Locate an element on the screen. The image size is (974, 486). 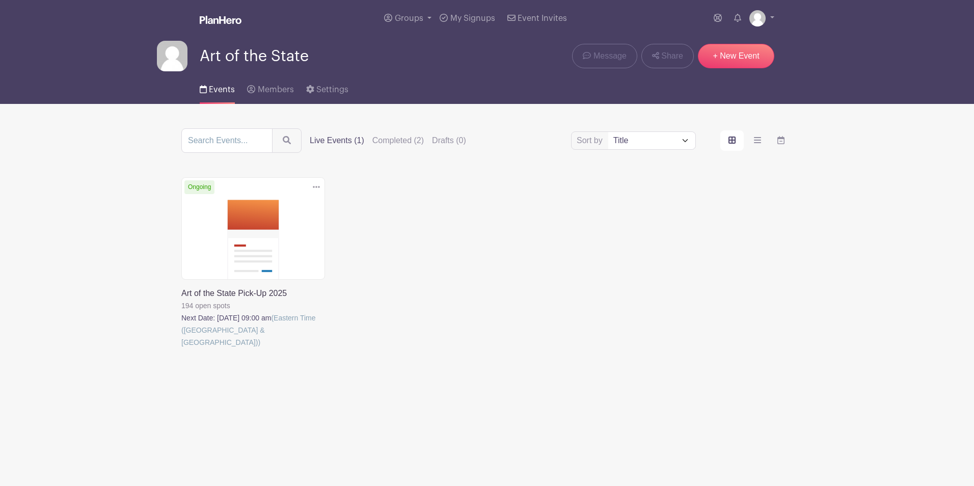
div: order and view is located at coordinates (757, 141).